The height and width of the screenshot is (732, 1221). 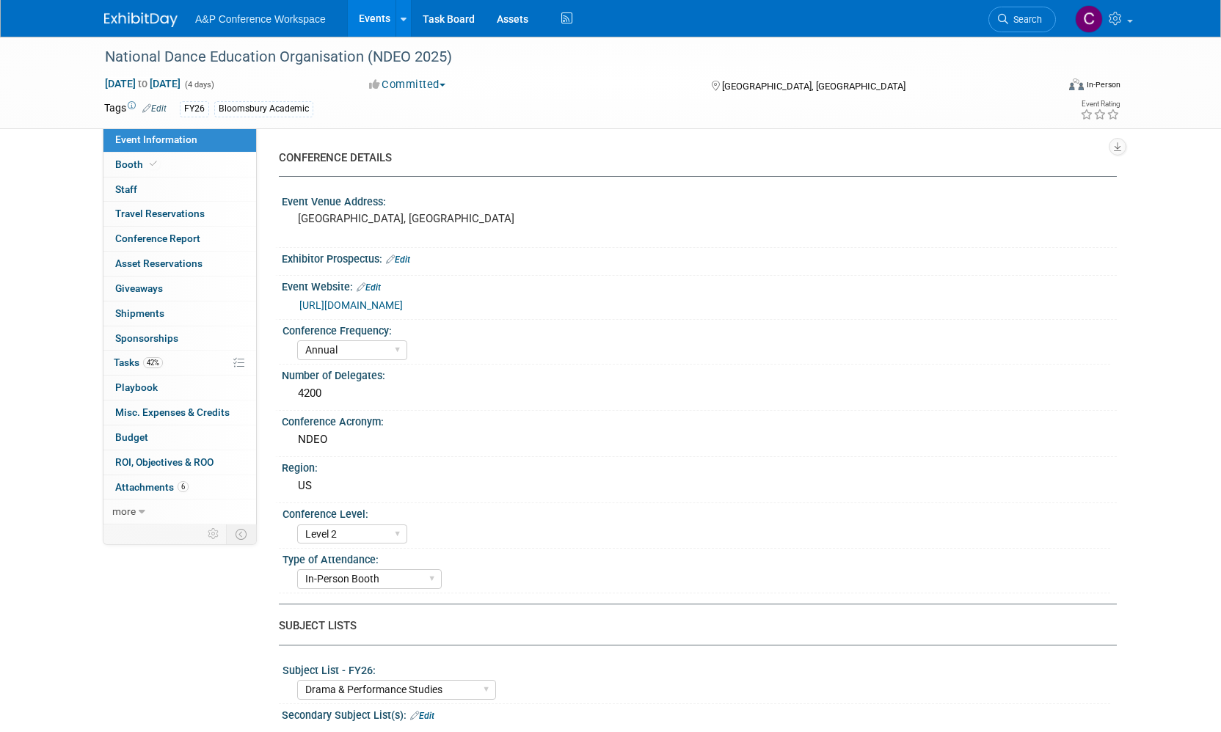 I want to click on span: Attachments, so click(x=152, y=487).